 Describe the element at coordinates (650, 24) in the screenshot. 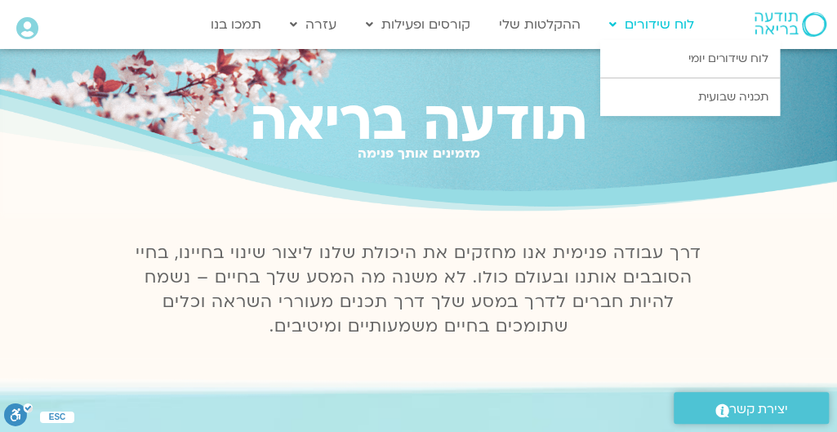

I see `a: לוח שידורים` at that location.